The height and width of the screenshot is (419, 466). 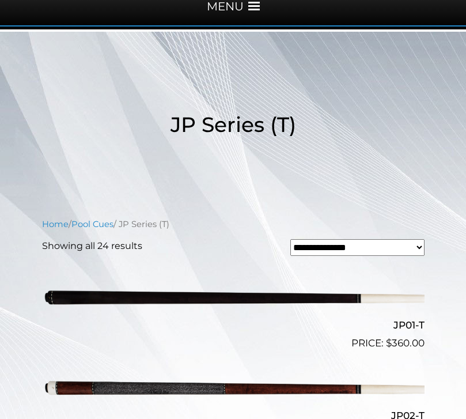 I want to click on select: Shop order, so click(x=357, y=247).